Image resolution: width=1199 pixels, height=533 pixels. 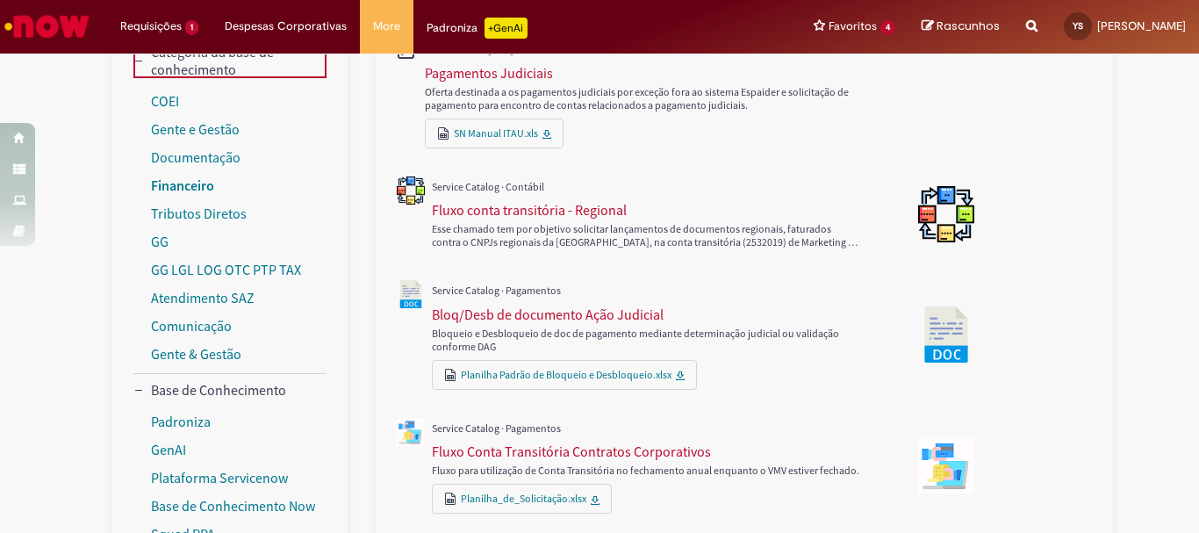 What do you see at coordinates (151, 26) in the screenshot?
I see `span: Requisições` at bounding box center [151, 26].